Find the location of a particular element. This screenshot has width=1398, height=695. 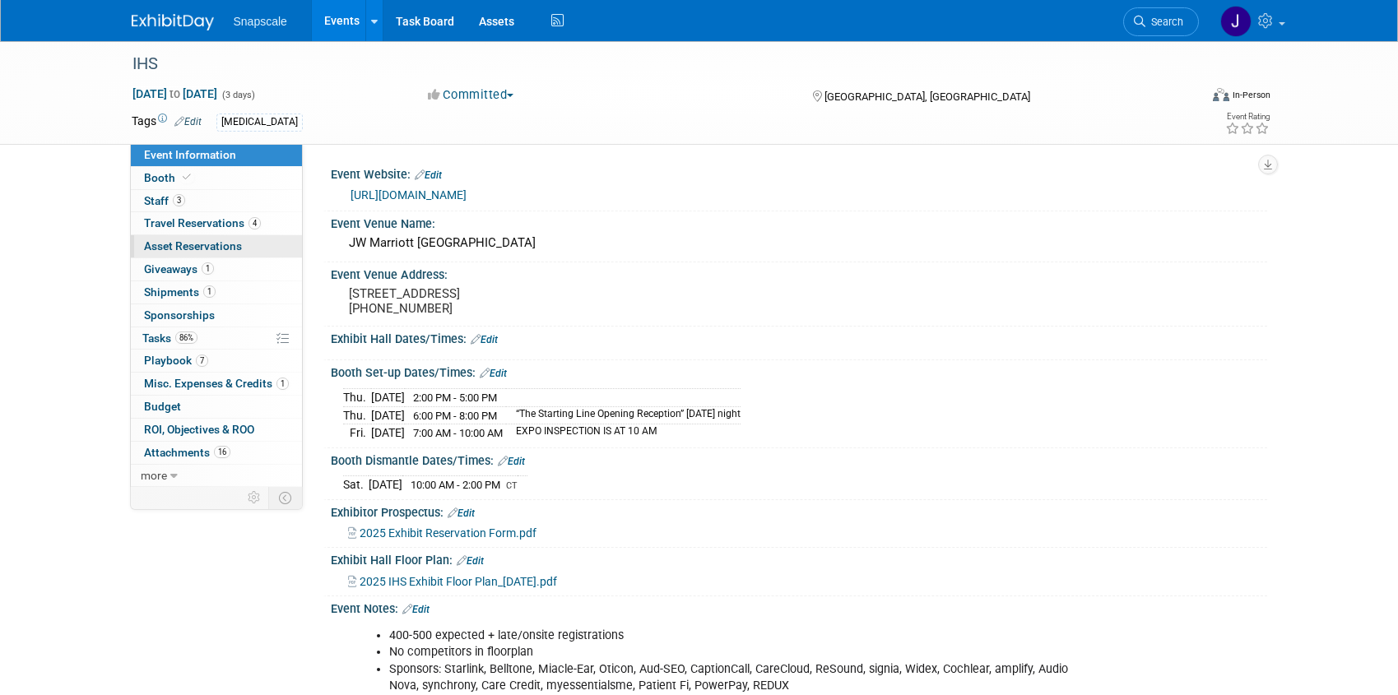

span: Search is located at coordinates (1164, 21).